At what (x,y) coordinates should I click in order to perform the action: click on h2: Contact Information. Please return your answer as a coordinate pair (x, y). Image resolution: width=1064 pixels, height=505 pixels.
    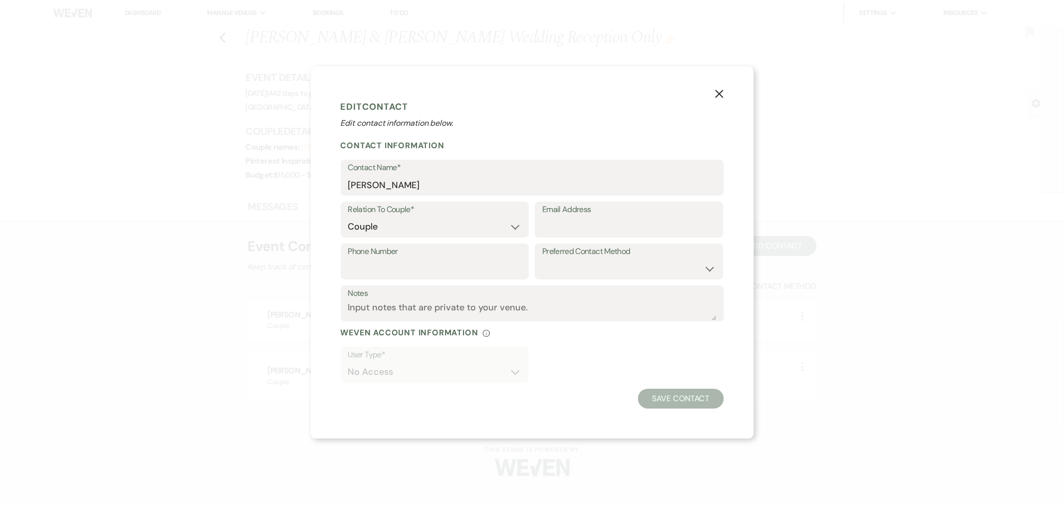
    Looking at the image, I should click on (532, 145).